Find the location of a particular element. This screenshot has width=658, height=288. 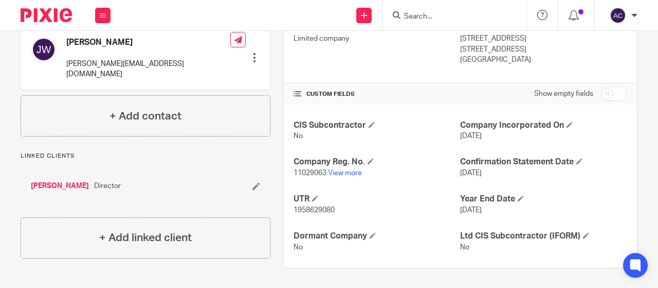

h4: Confirmation Statement Date is located at coordinates (544, 162).